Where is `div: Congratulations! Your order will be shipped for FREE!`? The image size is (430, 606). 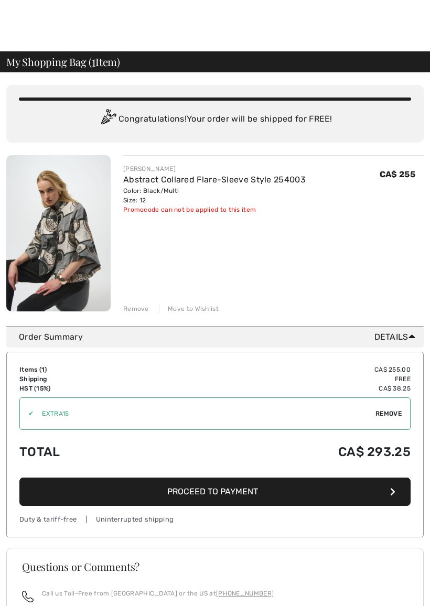
div: Congratulations! Your order will be shipped for FREE! is located at coordinates (215, 120).